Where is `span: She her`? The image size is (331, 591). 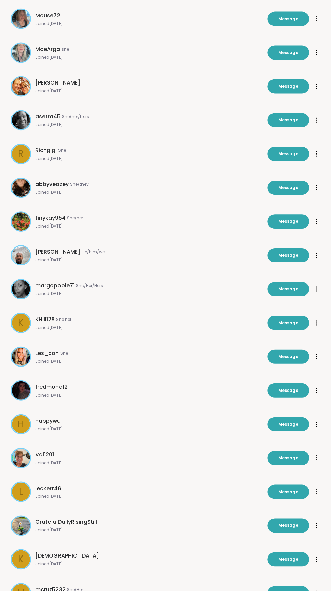 span: She her is located at coordinates (64, 320).